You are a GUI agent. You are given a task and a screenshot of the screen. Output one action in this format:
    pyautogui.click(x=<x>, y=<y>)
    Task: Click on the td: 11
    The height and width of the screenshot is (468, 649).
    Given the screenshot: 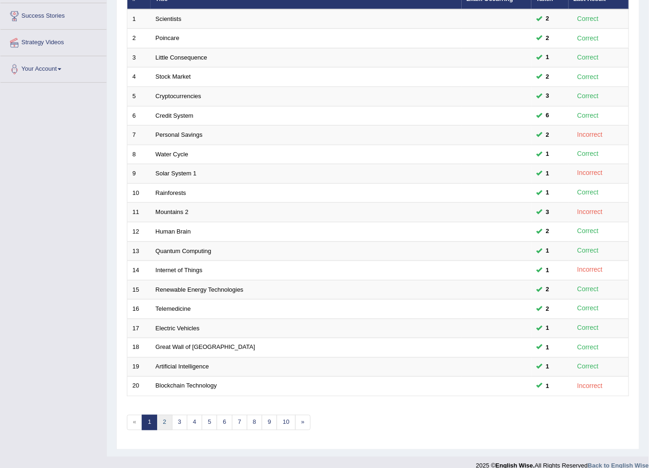 What is the action you would take?
    pyautogui.click(x=139, y=213)
    